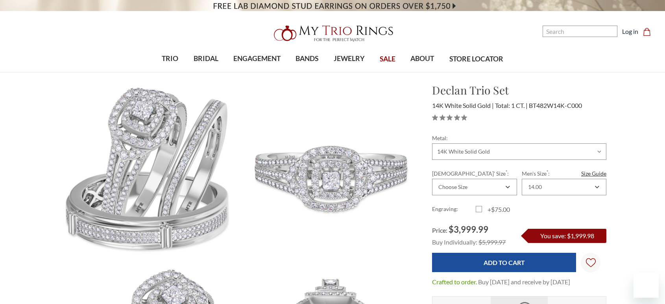  I want to click on label: Men's Size :, so click(564, 173).